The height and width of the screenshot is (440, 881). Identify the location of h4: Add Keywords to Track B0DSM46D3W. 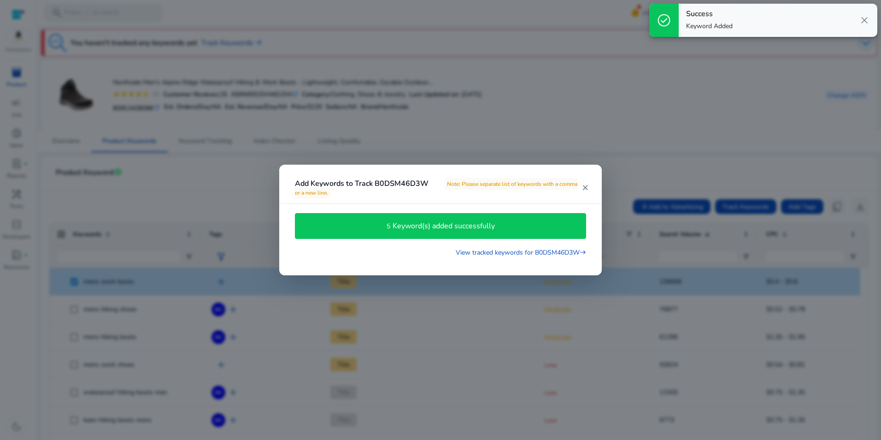
(438, 188).